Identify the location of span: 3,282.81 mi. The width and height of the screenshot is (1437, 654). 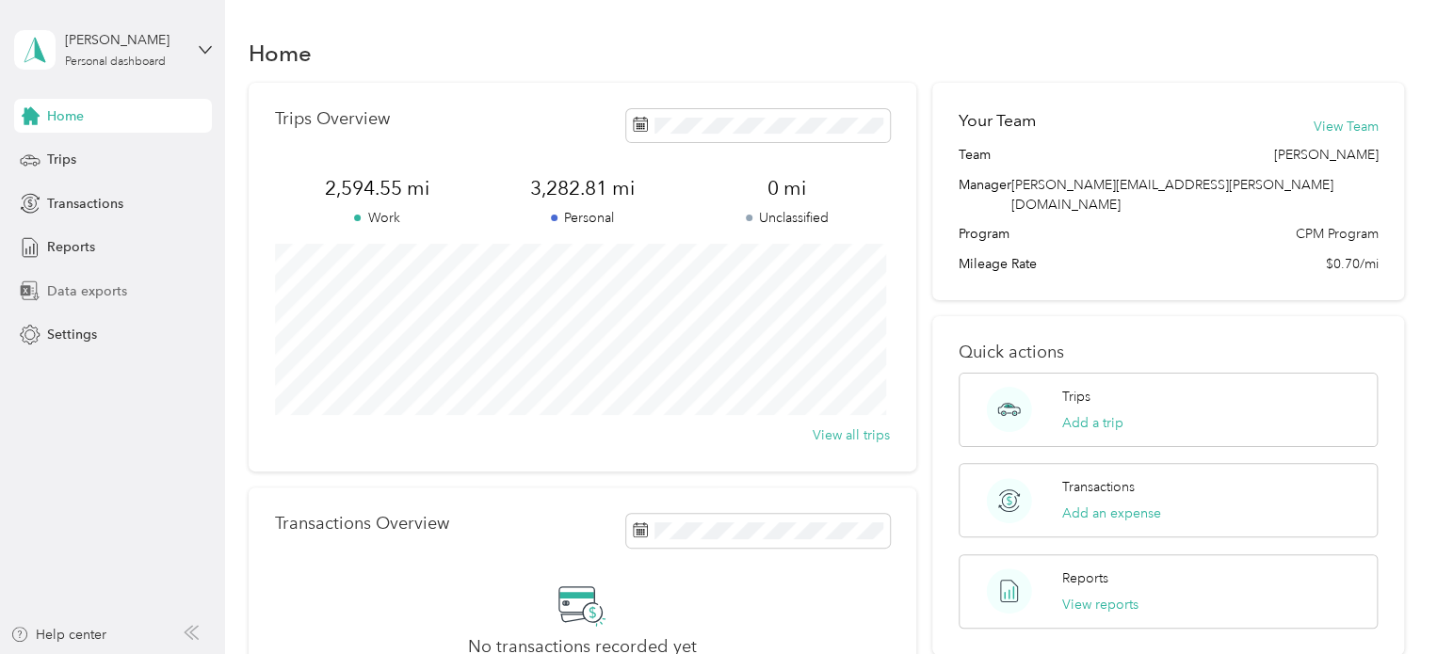
(582, 188).